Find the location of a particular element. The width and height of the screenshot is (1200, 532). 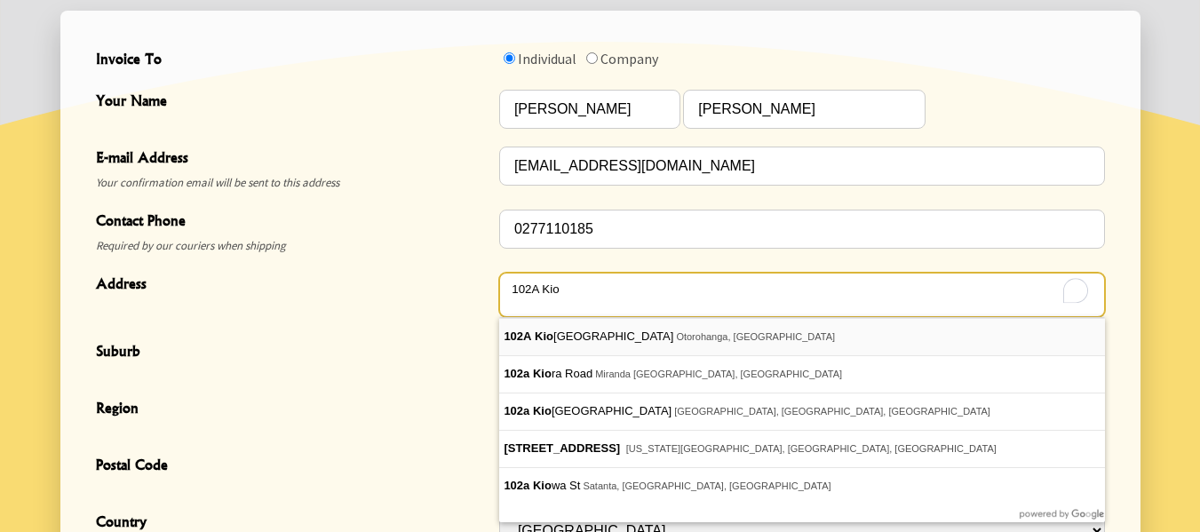

span: Region is located at coordinates (293, 409).